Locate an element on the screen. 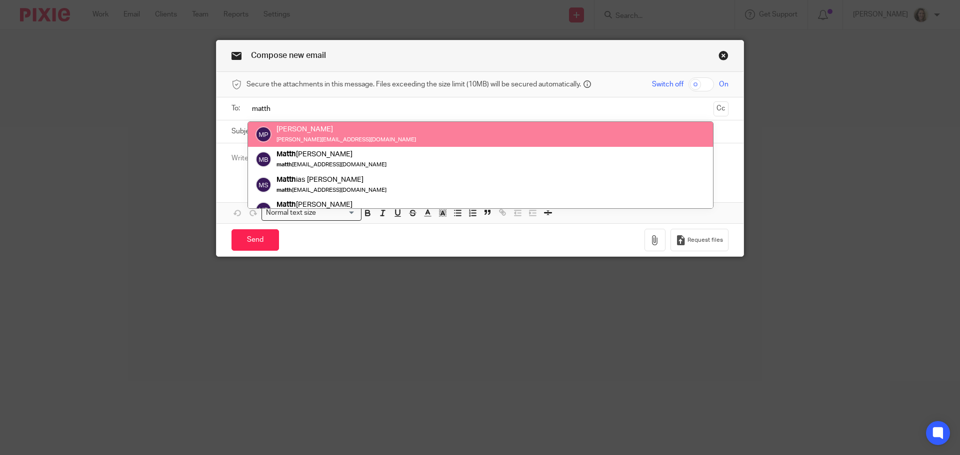 The height and width of the screenshot is (455, 960). a: Close this dialog window is located at coordinates (723, 57).